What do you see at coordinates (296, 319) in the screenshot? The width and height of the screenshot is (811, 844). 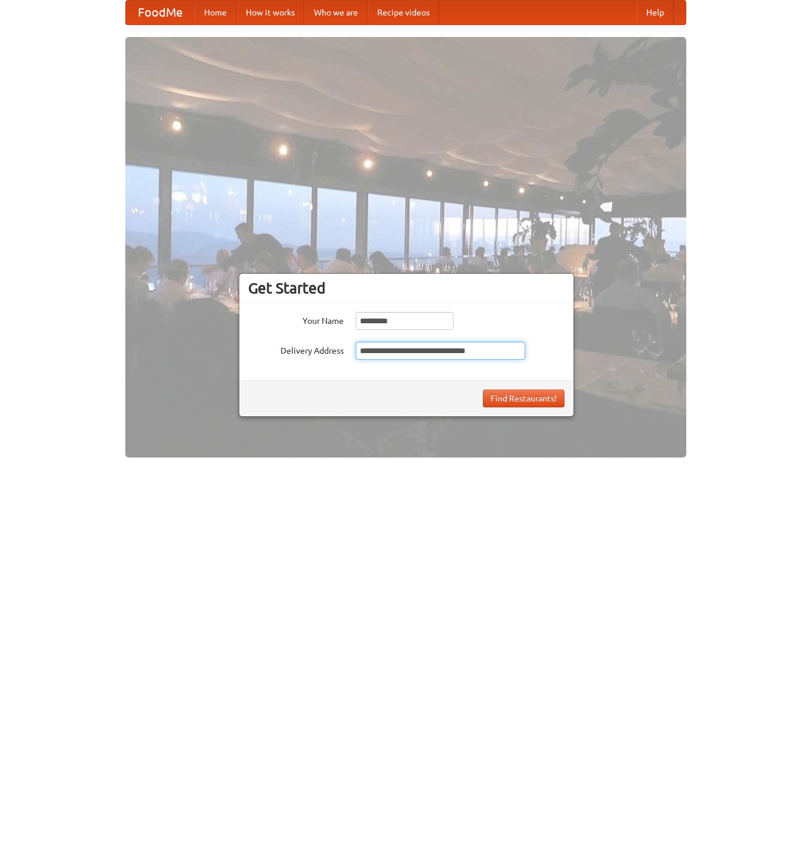 I see `label: Your Name` at bounding box center [296, 319].